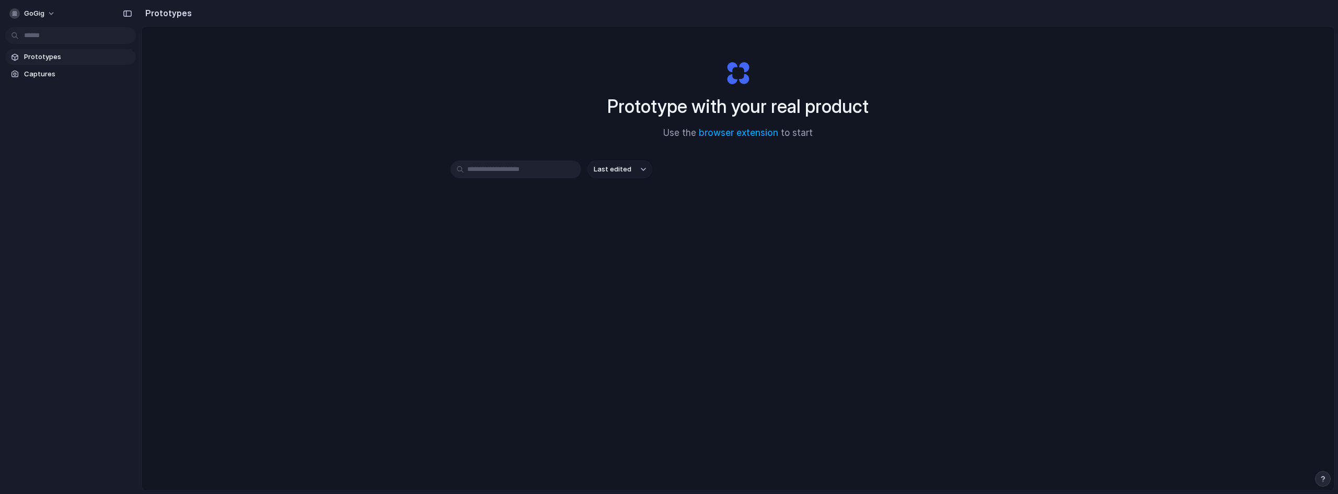 The width and height of the screenshot is (1338, 494). Describe the element at coordinates (738, 106) in the screenshot. I see `h1: Prototype with your real product` at that location.